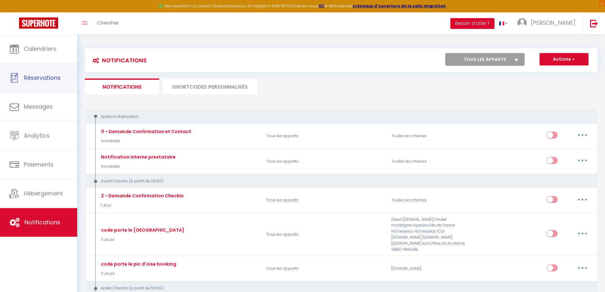 The height and width of the screenshot is (292, 605). I want to click on span: Analytics, so click(36, 135).